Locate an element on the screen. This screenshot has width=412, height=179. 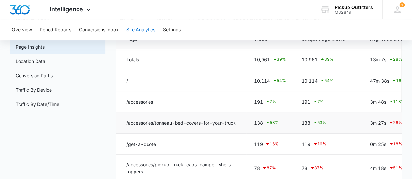
button: Period Reports is located at coordinates (55, 30).